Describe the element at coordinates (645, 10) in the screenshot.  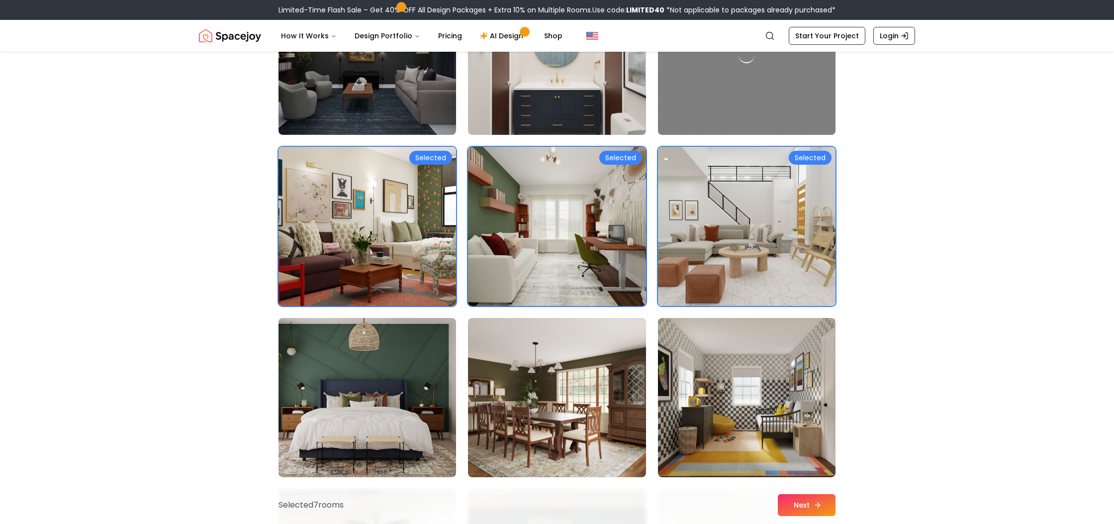
I see `b: LIMITED40` at that location.